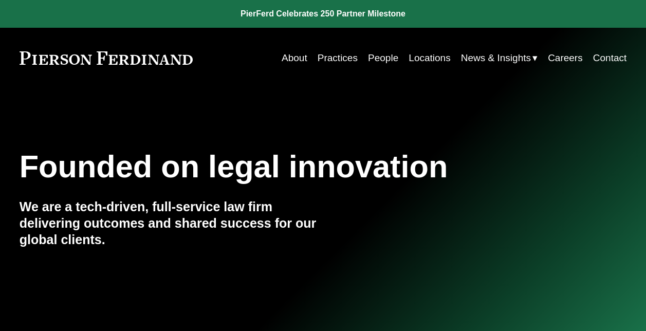 This screenshot has height=331, width=646. Describe the element at coordinates (565, 58) in the screenshot. I see `a: Careers` at that location.